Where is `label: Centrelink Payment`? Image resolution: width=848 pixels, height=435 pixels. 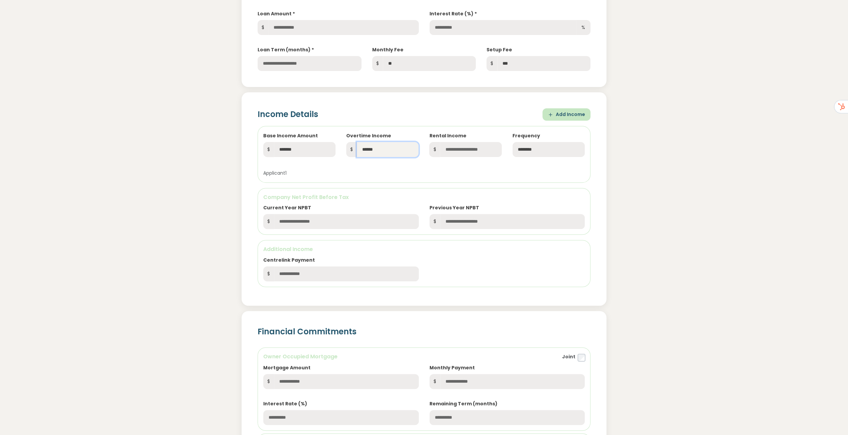 label: Centrelink Payment is located at coordinates (289, 260).